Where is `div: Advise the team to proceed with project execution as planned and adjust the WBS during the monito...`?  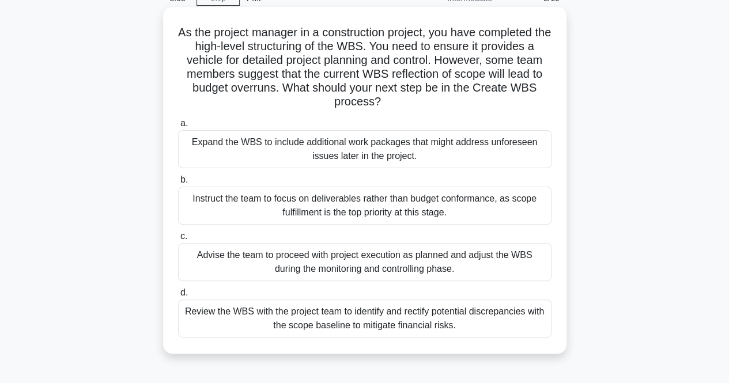 div: Advise the team to proceed with project execution as planned and adjust the WBS during the monito... is located at coordinates (365, 262).